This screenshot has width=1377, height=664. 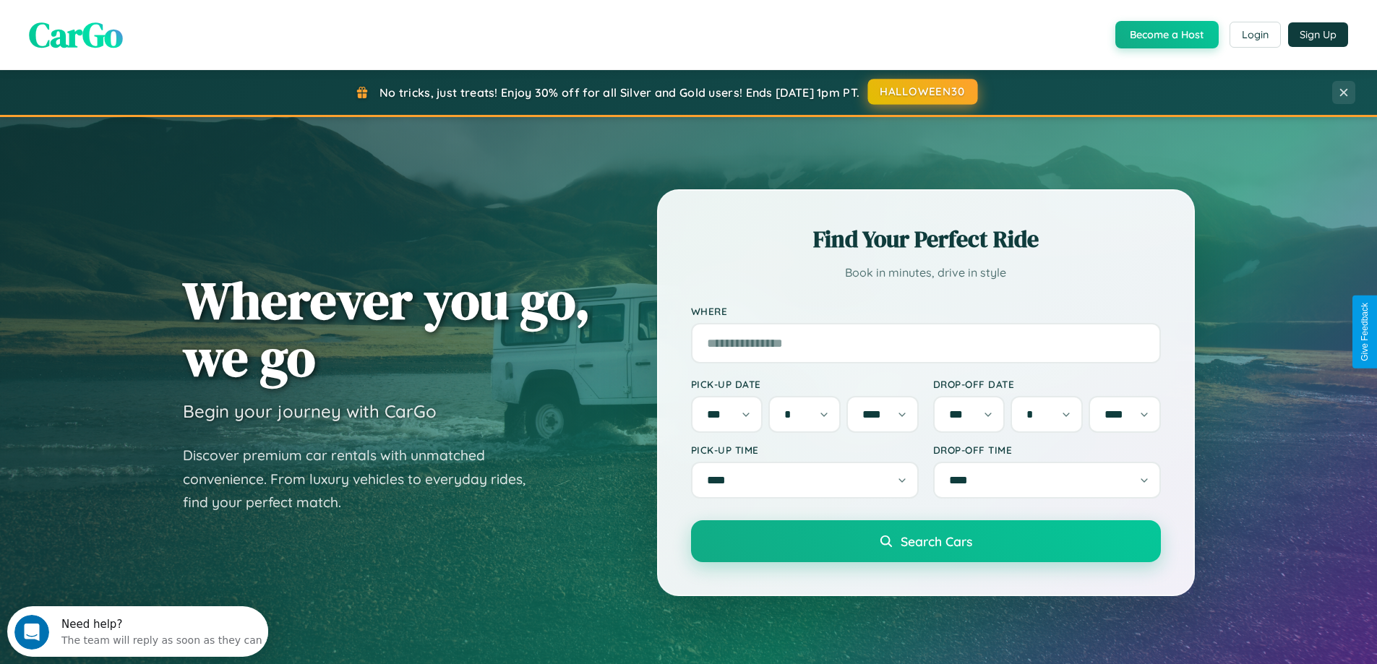 What do you see at coordinates (309, 411) in the screenshot?
I see `h3: Begin your journey with CarGo` at bounding box center [309, 411].